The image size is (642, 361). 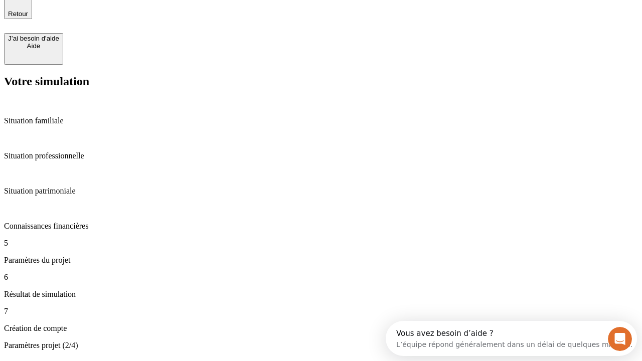 I want to click on button: J’ai besoin d'aideAide, so click(x=34, y=49).